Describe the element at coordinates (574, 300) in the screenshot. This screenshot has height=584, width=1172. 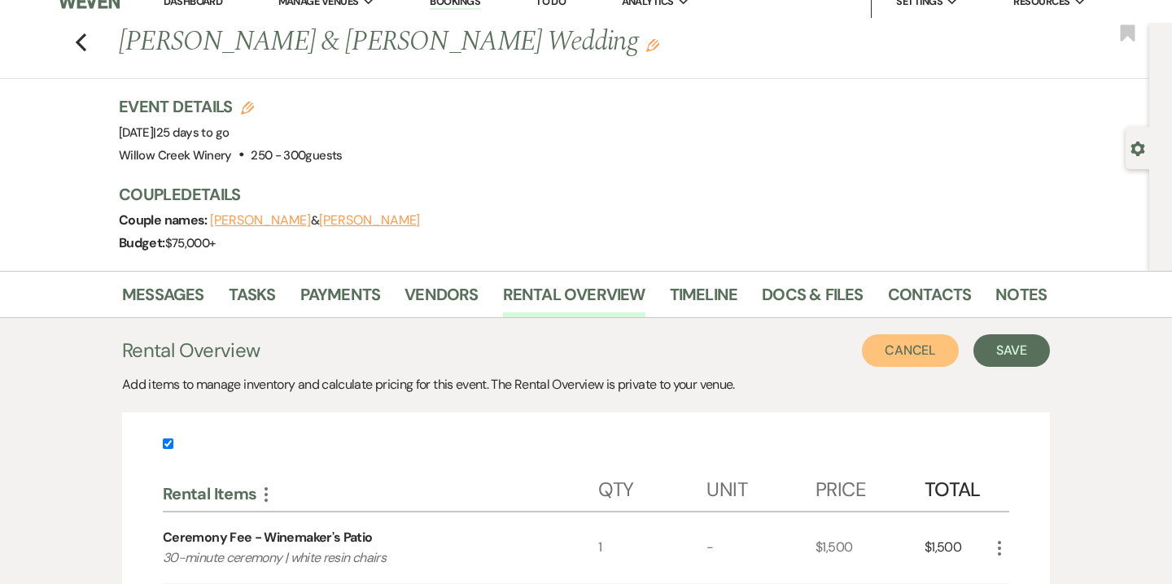
I see `a: Rental Overview` at that location.